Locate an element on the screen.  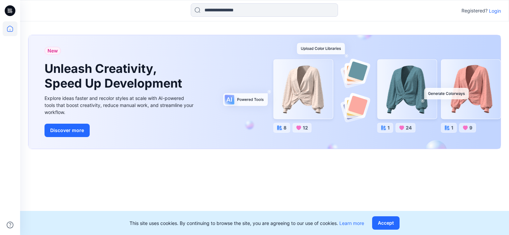
p: Login is located at coordinates (495, 11).